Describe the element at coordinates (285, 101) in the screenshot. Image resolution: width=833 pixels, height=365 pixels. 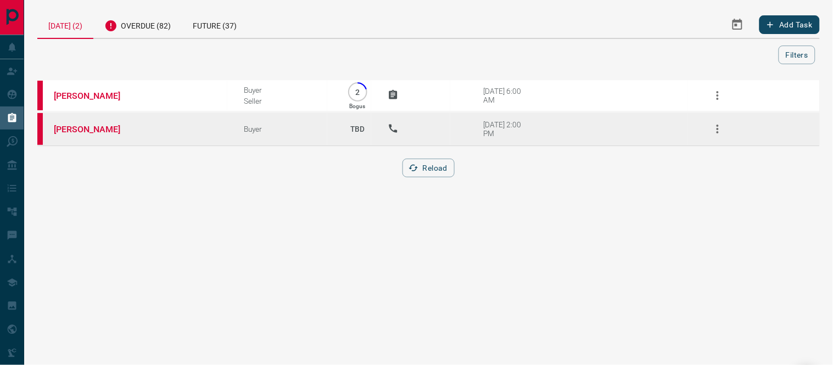
I see `div: Seller` at that location.